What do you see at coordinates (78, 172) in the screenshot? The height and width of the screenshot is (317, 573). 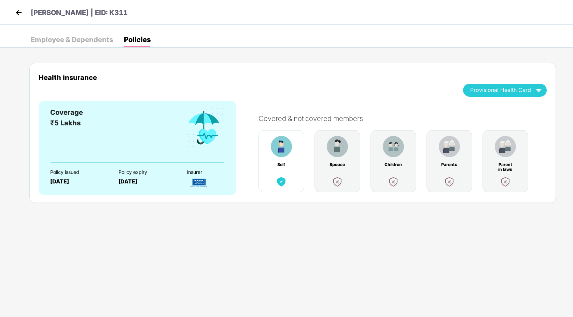 I see `div: Policy issued` at bounding box center [78, 172].